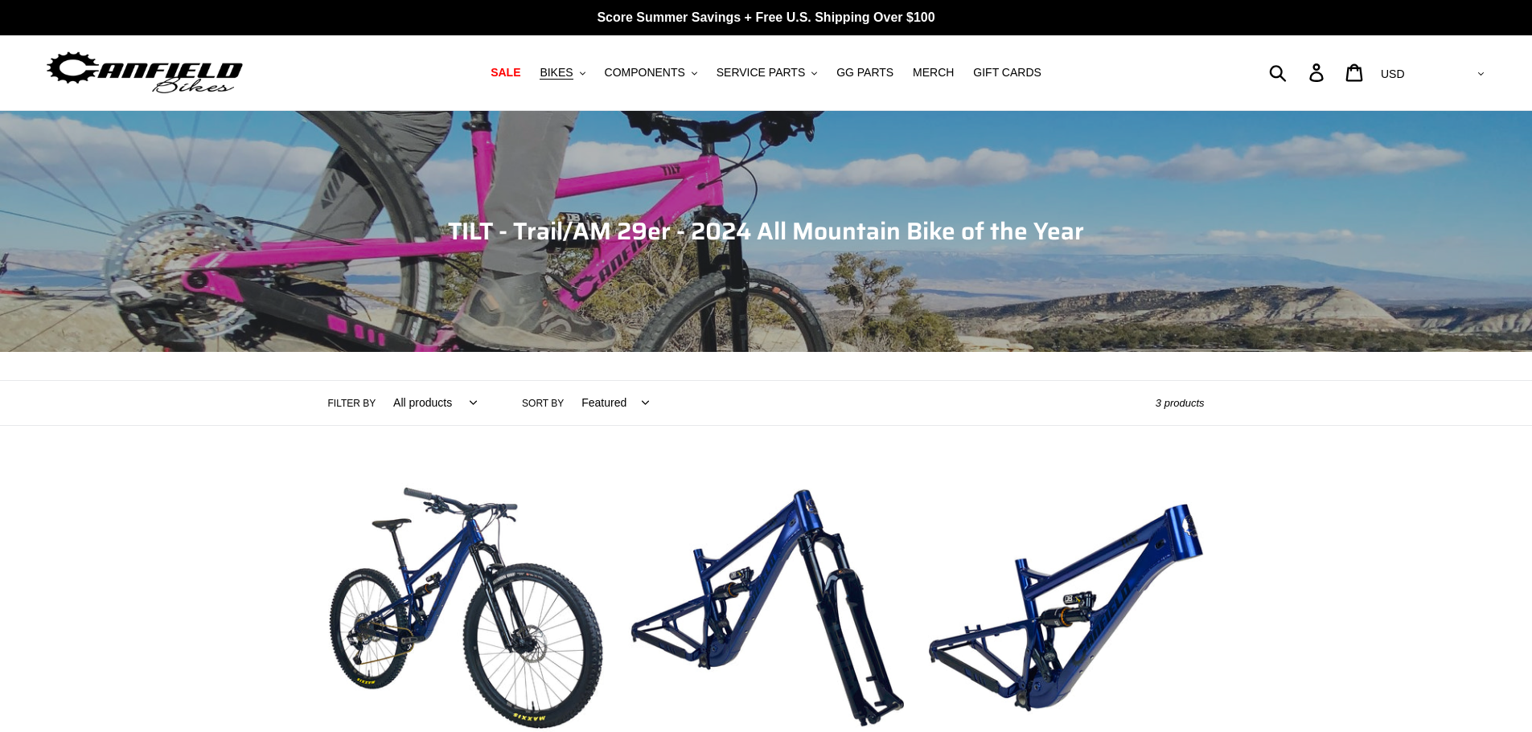  Describe the element at coordinates (1179, 403) in the screenshot. I see `span: 3 products` at that location.